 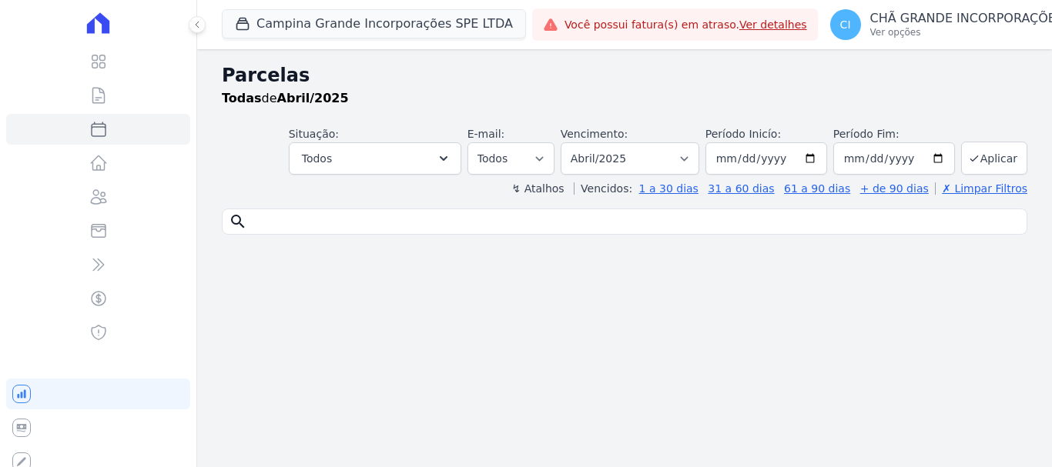 I want to click on a: ✗ Limpar Filtros, so click(x=981, y=189).